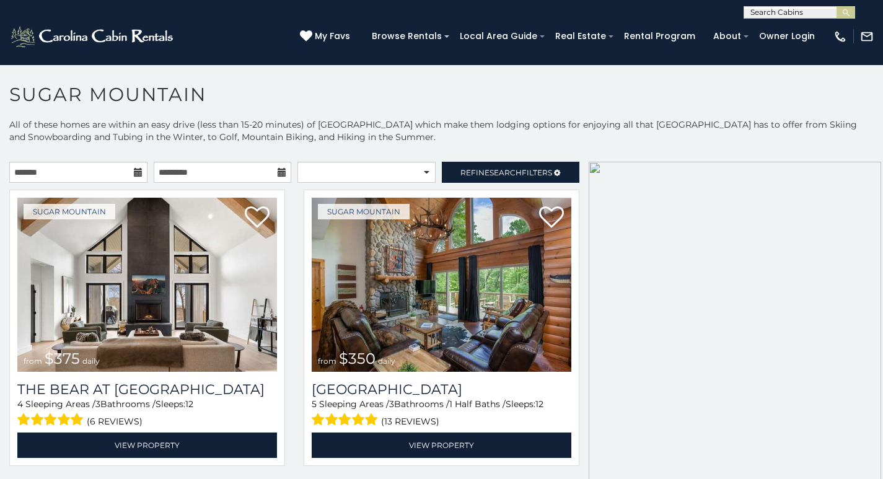 This screenshot has width=883, height=479. Describe the element at coordinates (147, 389) in the screenshot. I see `h3: The Bear At Sugar Mountain` at that location.